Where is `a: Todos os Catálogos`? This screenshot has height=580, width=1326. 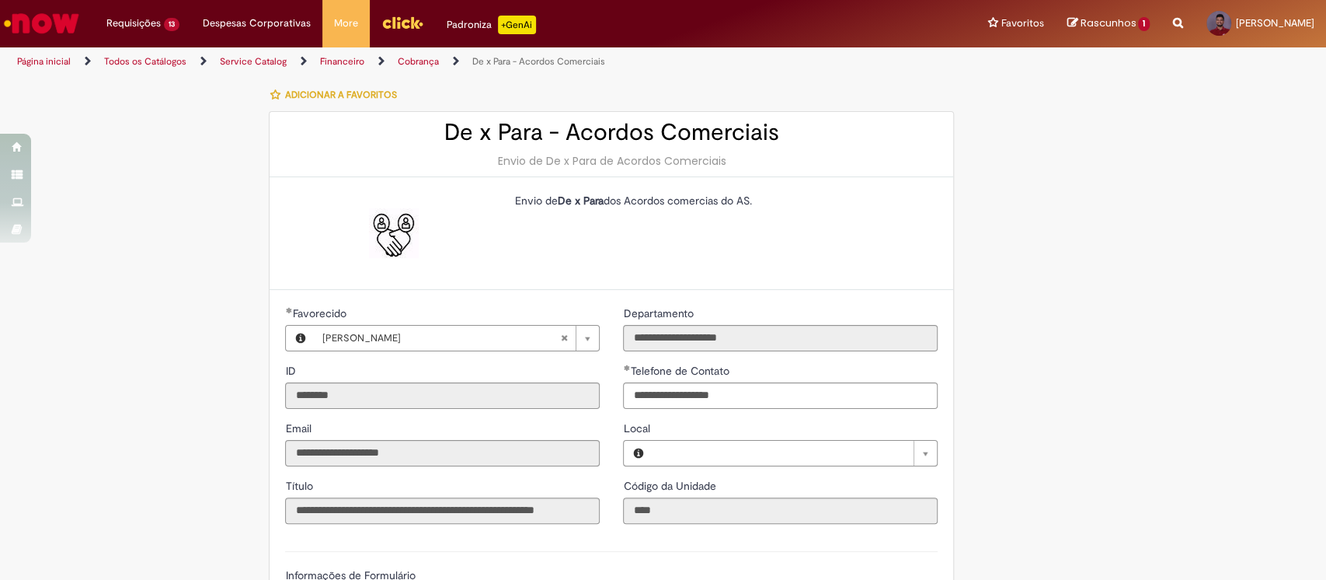 a: Todos os Catálogos is located at coordinates (145, 61).